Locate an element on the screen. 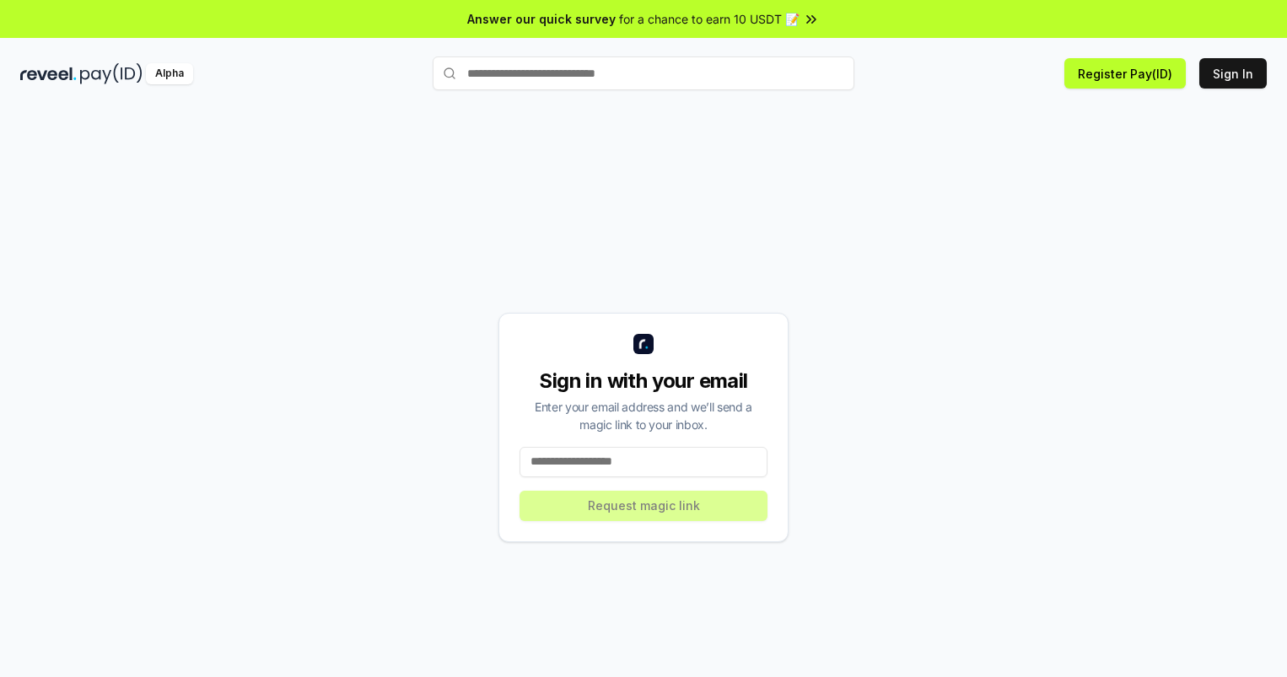 The width and height of the screenshot is (1287, 677). span: for a chance to earn 10 USDT 📝 is located at coordinates (709, 19).